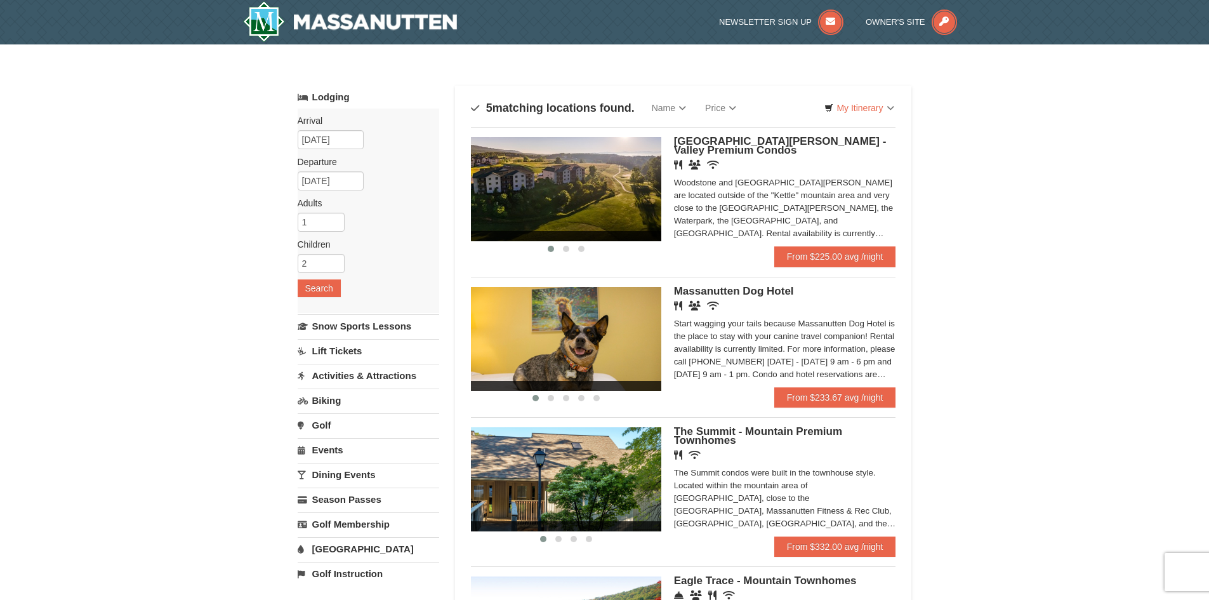  Describe the element at coordinates (785, 498) in the screenshot. I see `div: The Summit condos were built in the townhouse style. Located within the mountain area of [GEOGRAP...` at that location.